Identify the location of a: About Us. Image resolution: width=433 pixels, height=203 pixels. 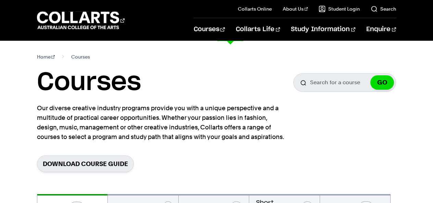
(296, 9).